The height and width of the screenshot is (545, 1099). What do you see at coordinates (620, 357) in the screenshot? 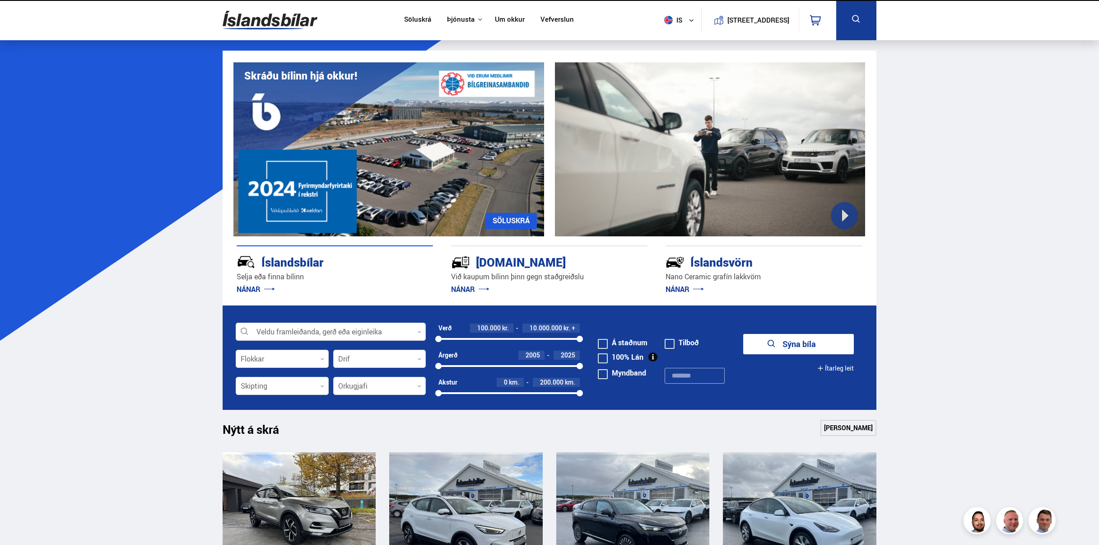
I see `label: 100% Lán` at bounding box center [620, 357].